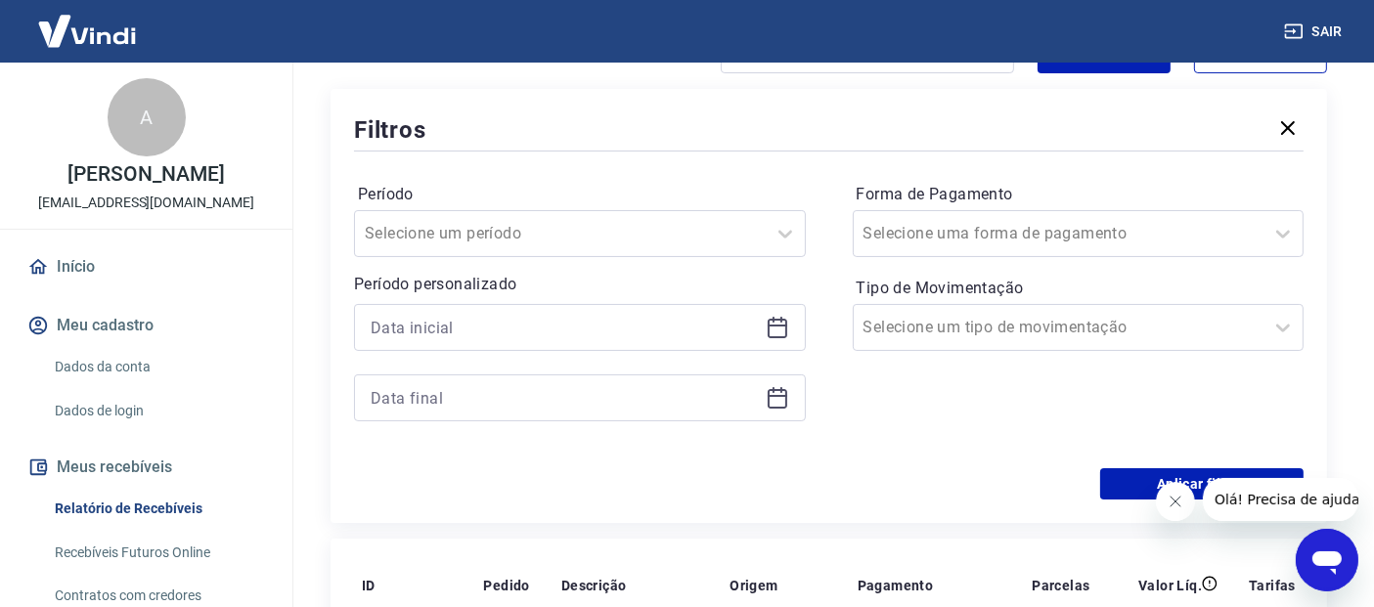 This screenshot has height=607, width=1374. What do you see at coordinates (369, 586) in the screenshot?
I see `p: ID` at bounding box center [369, 586].